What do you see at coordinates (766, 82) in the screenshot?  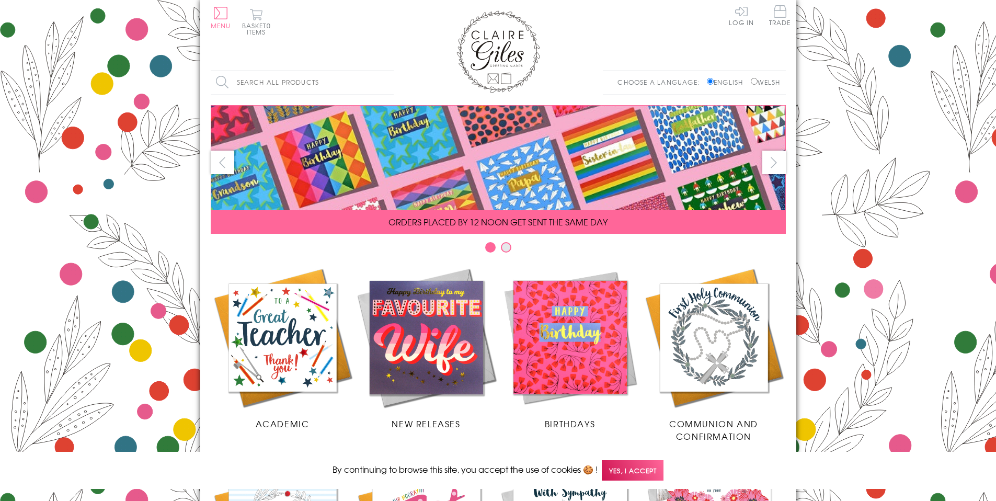 I see `label: Welsh` at bounding box center [766, 82].